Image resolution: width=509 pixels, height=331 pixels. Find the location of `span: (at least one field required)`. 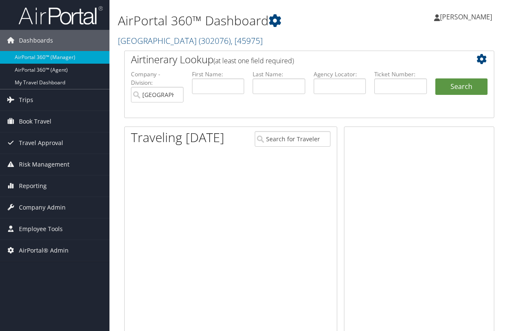

span: (at least one field required) is located at coordinates (254, 61).